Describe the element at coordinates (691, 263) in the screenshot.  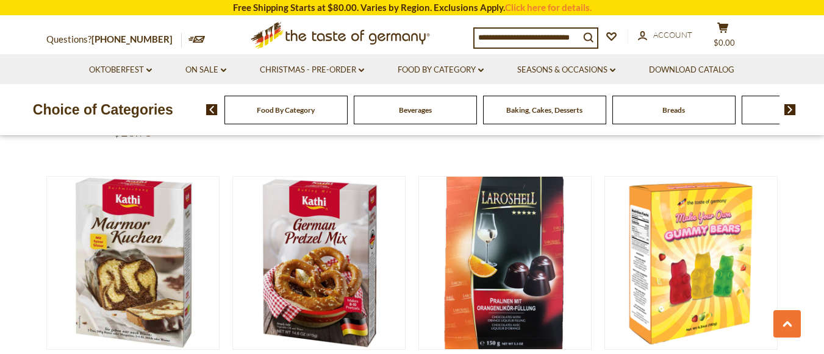
I see `img: The Taste of Germany "Make Your Own Gummy Candies" Kit, Mix Only 6.4 oz` at that location.